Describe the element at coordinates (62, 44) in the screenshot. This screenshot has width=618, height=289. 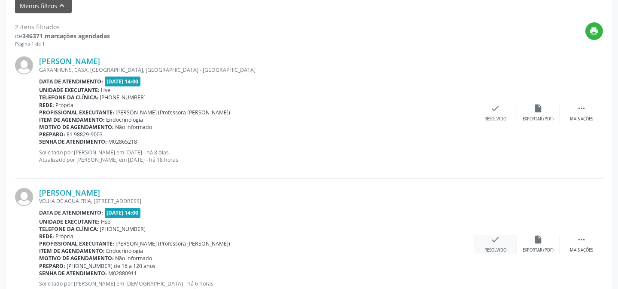
I see `div: Página 1 de 1` at that location.